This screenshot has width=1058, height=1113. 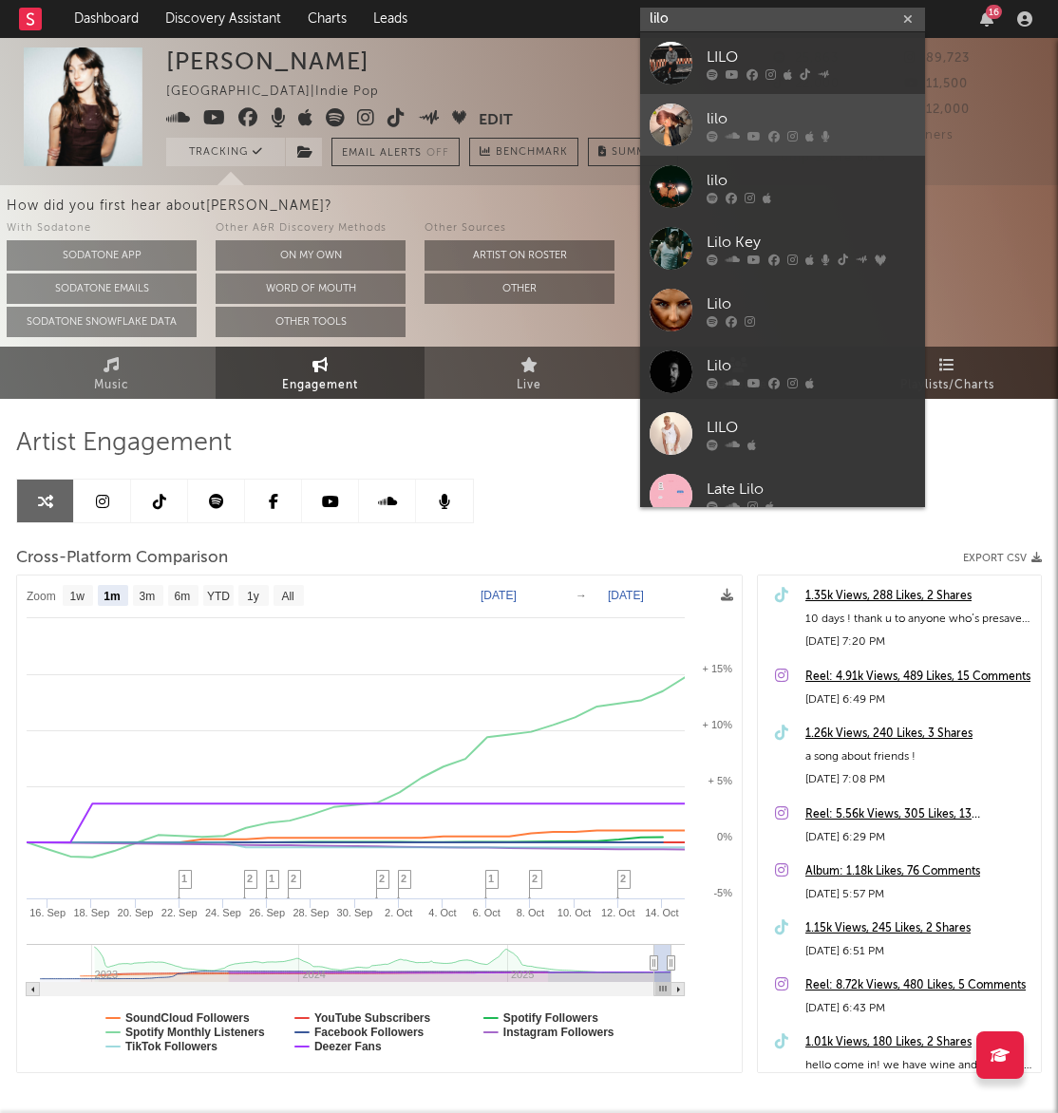 I want to click on text: Instagram Followers, so click(x=559, y=1033).